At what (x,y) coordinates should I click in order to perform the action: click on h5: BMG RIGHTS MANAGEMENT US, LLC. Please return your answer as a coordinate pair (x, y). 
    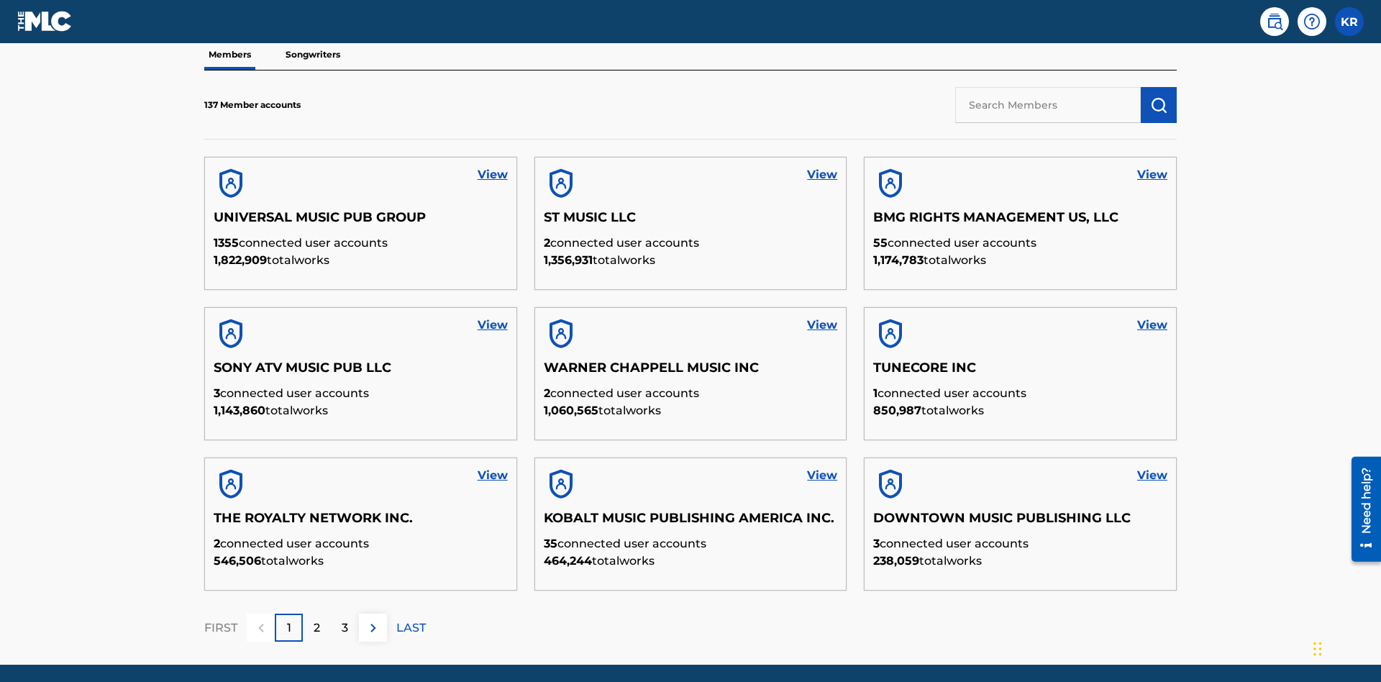
    Looking at the image, I should click on (1020, 222).